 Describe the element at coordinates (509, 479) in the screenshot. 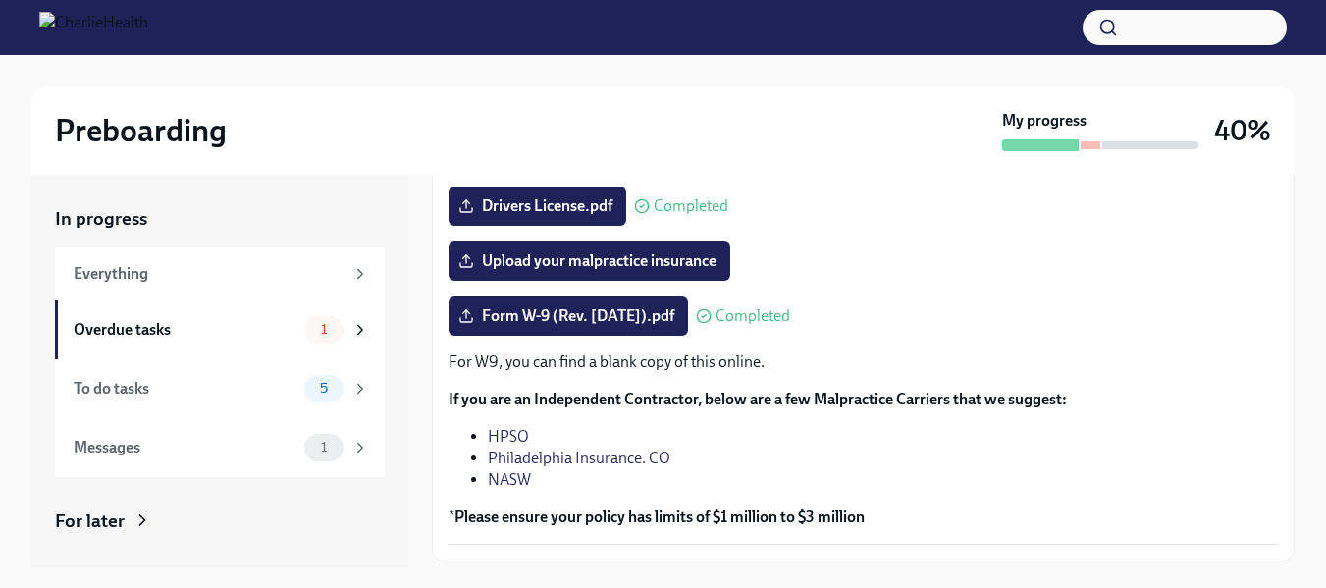

I see `a: NASW` at that location.